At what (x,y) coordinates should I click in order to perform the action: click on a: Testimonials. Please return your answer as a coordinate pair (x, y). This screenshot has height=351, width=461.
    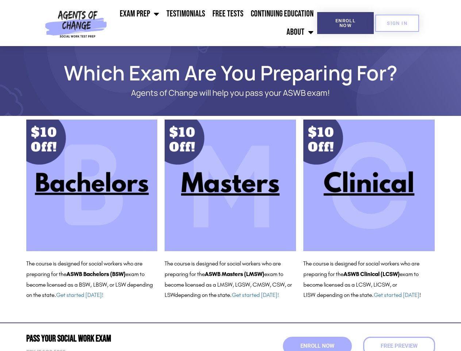
    Looking at the image, I should click on (186, 14).